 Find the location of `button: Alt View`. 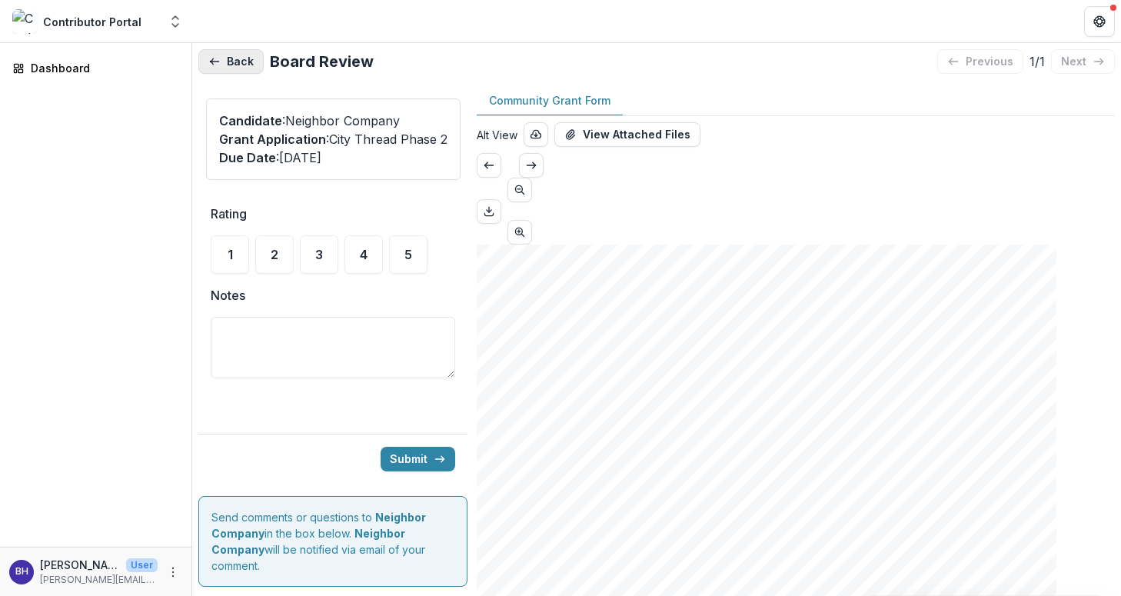

button: Alt View is located at coordinates (497, 135).